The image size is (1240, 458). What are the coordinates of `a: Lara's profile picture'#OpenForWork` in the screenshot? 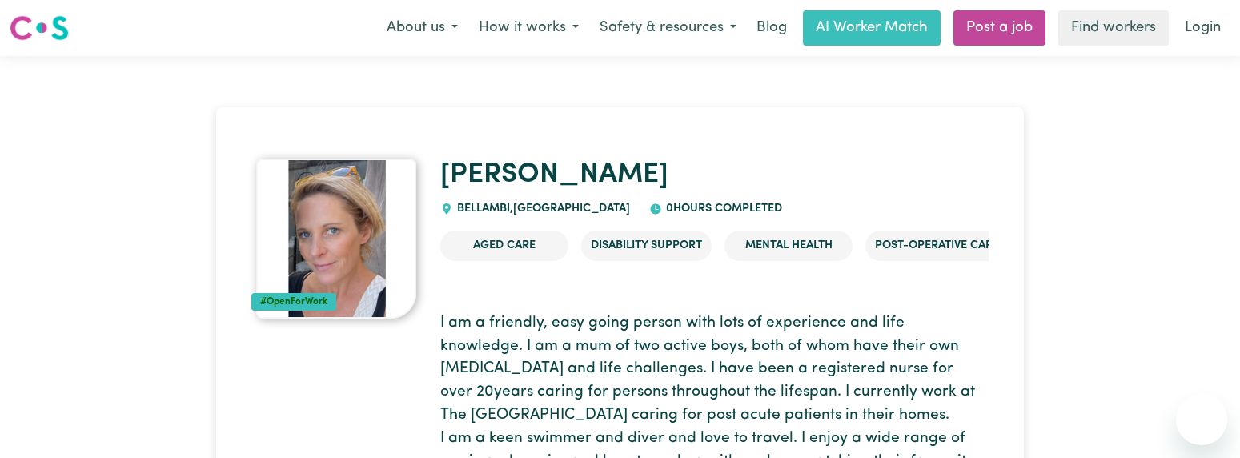 It's located at (336, 238).